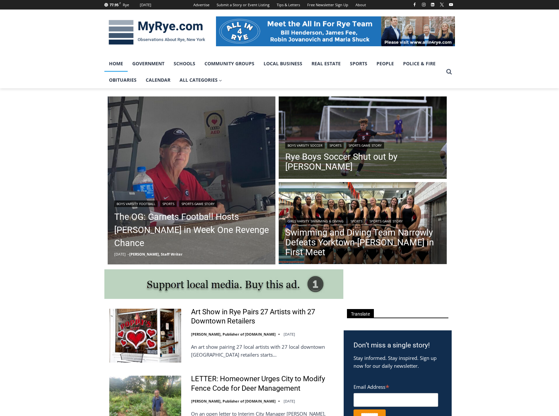 The height and width of the screenshot is (416, 559). What do you see at coordinates (224, 284) in the screenshot?
I see `a: support local media, buy this ad` at bounding box center [224, 284].